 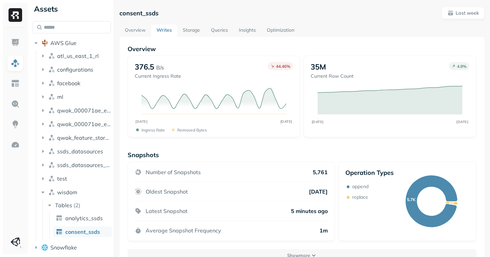 I want to click on p: Last week, so click(x=467, y=13).